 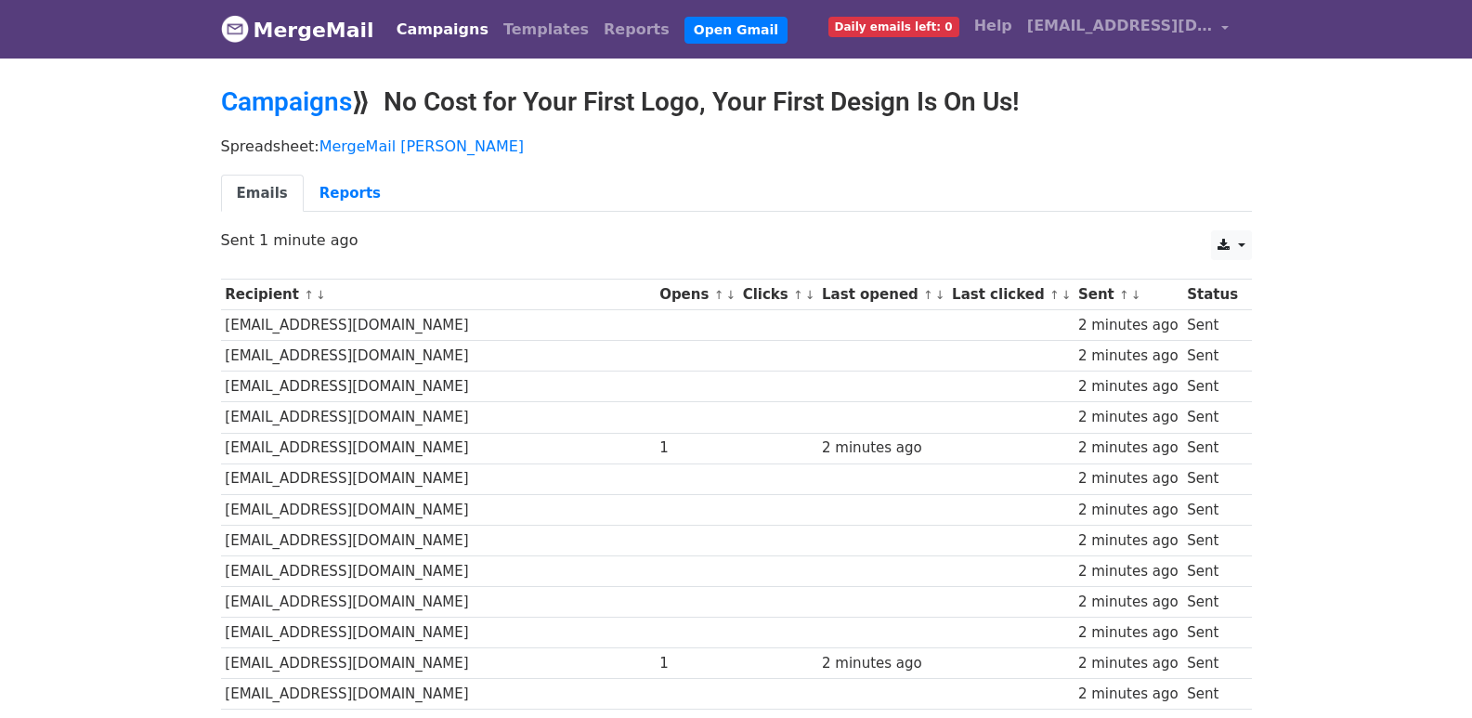 I want to click on a: Open Gmail, so click(x=736, y=30).